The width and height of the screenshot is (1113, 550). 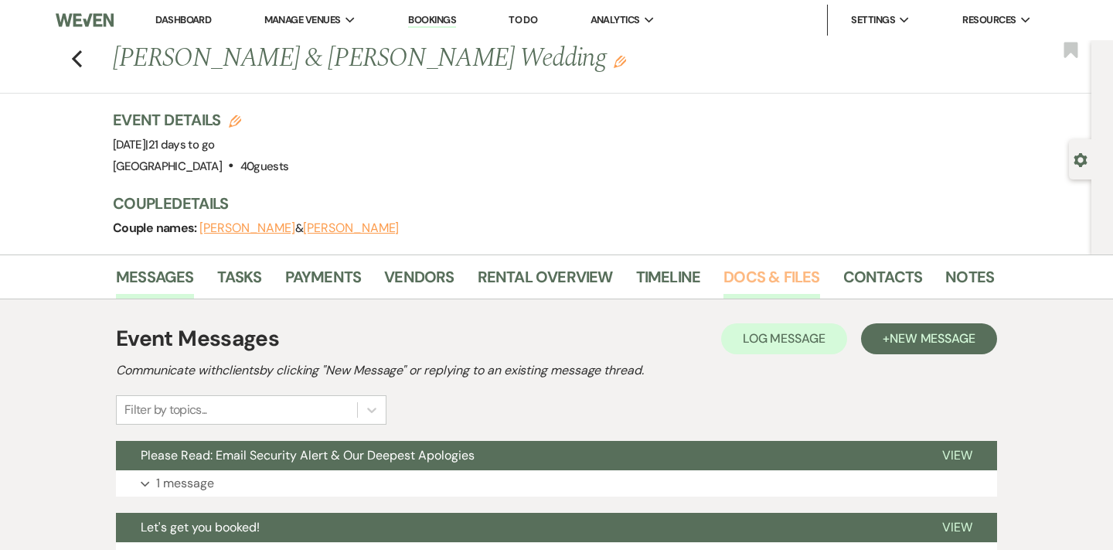 I want to click on h3: Couple Details, so click(x=546, y=203).